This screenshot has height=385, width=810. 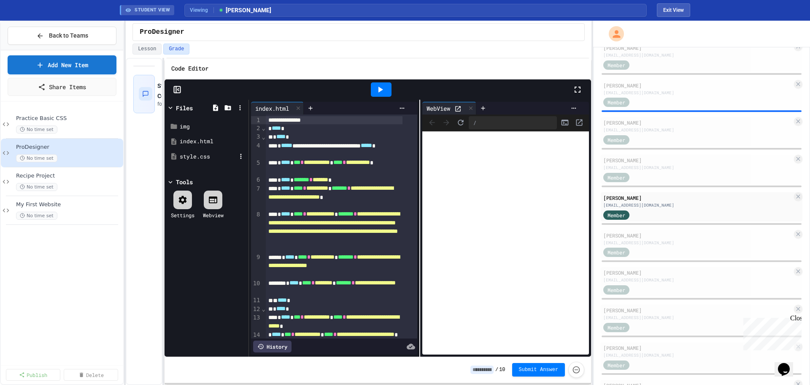 What do you see at coordinates (172, 91) in the screenshot?
I see `span: Student Comments` at bounding box center [172, 91].